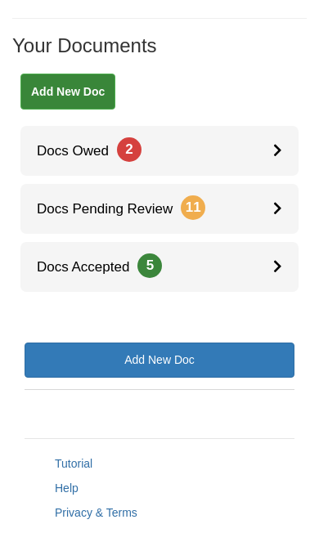 Image resolution: width=319 pixels, height=542 pixels. Describe the element at coordinates (91, 266) in the screenshot. I see `span: Docs Accepted` at that location.